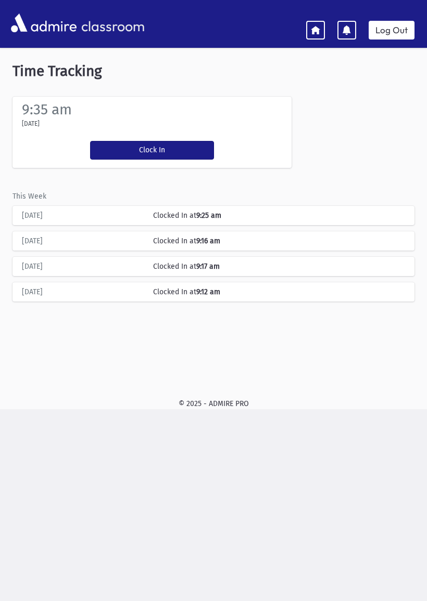 This screenshot has height=601, width=427. I want to click on div: © 2025 - ADMIRE PRO, so click(213, 404).